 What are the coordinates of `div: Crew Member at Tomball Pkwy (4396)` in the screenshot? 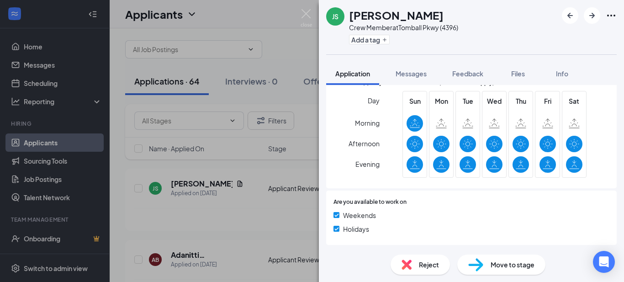 It's located at (403, 27).